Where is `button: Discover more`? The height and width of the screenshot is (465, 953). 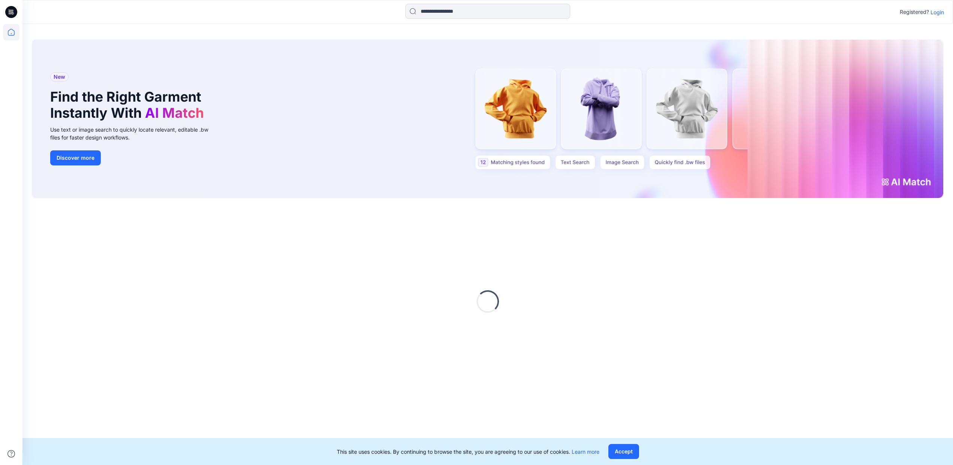
button: Discover more is located at coordinates (75, 158).